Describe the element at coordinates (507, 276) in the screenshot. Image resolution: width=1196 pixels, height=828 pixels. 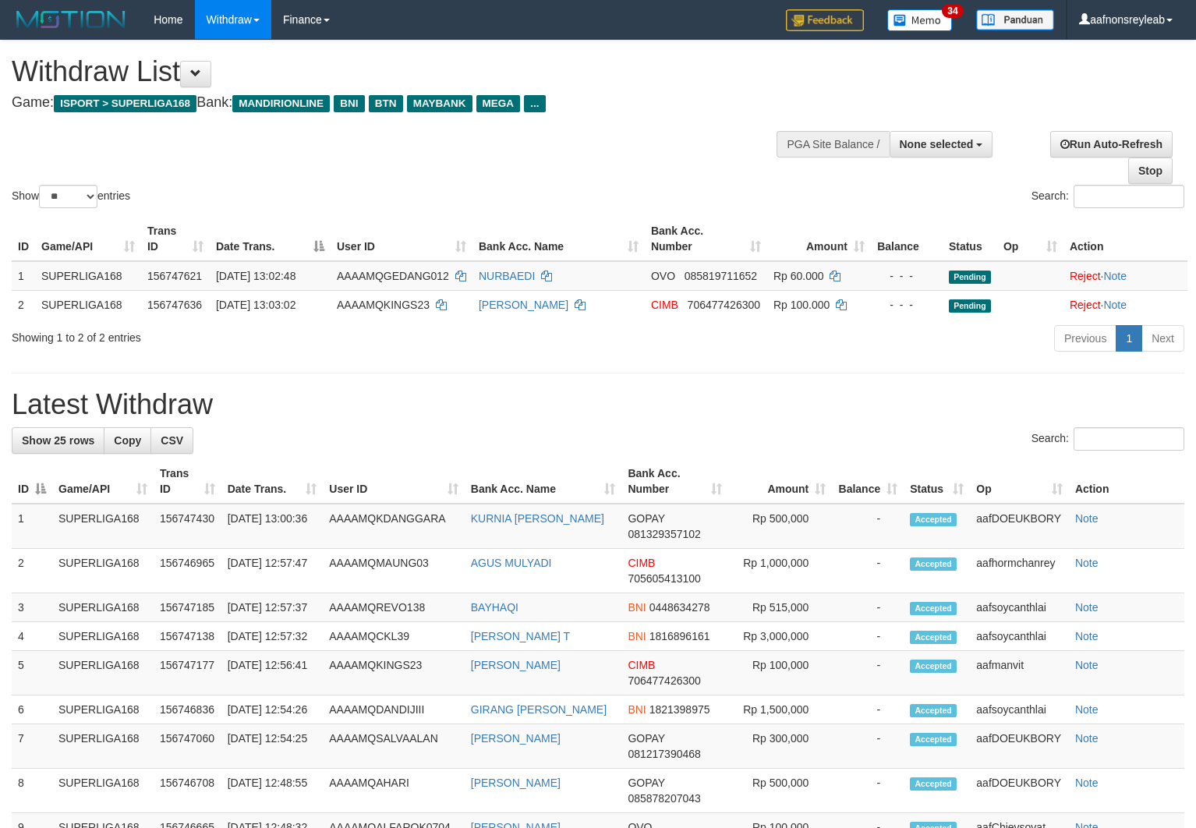
I see `a: NURBAEDI` at that location.